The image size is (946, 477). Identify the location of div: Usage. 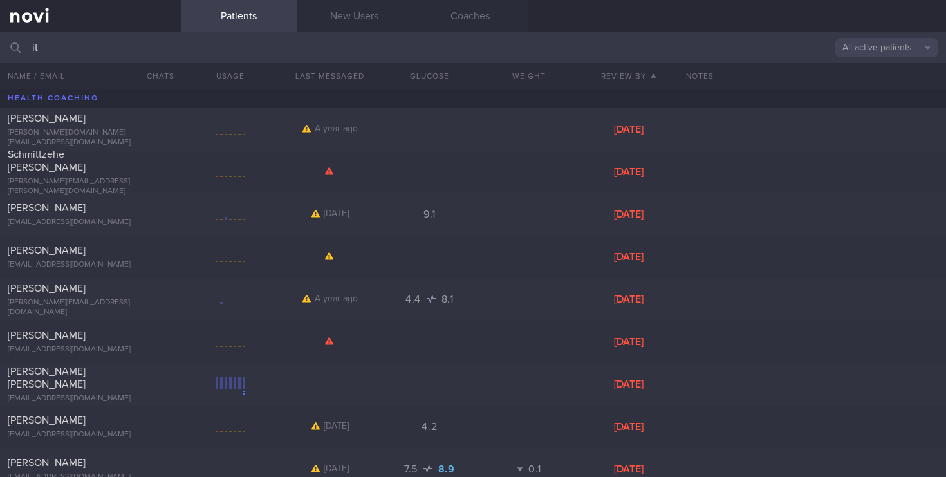
(230, 76).